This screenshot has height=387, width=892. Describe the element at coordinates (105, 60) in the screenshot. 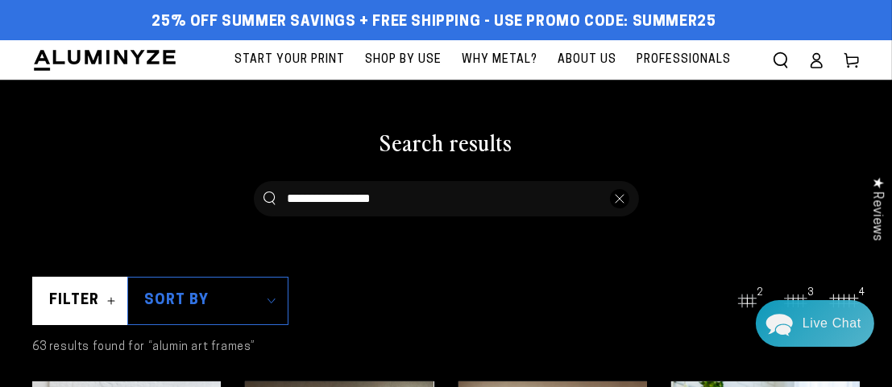

I see `img: Aluminyze` at that location.